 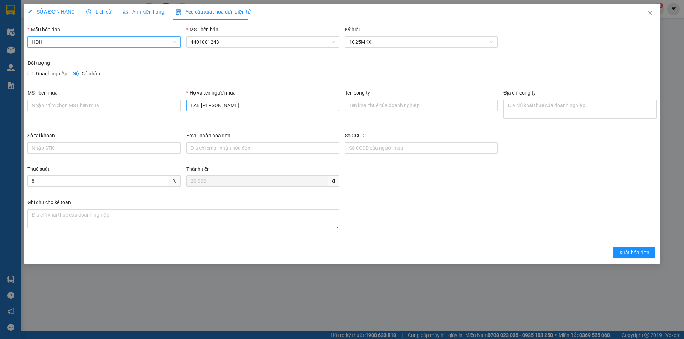 I want to click on span: picture, so click(x=125, y=12).